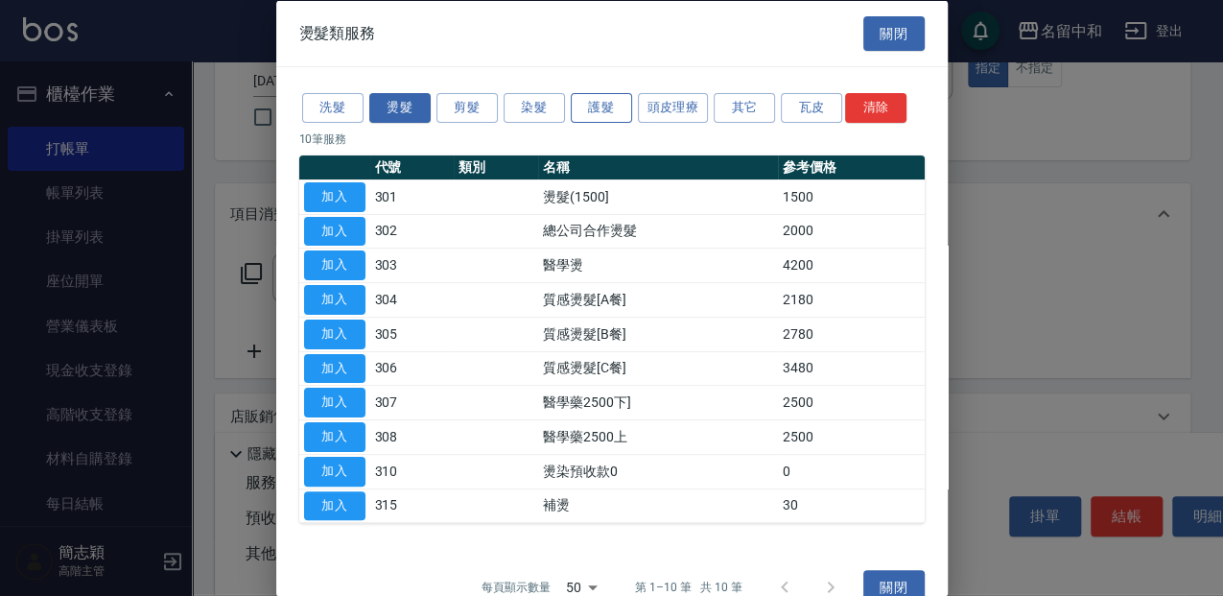 The image size is (1223, 596). What do you see at coordinates (876, 107) in the screenshot?
I see `button: 清除` at bounding box center [876, 107].